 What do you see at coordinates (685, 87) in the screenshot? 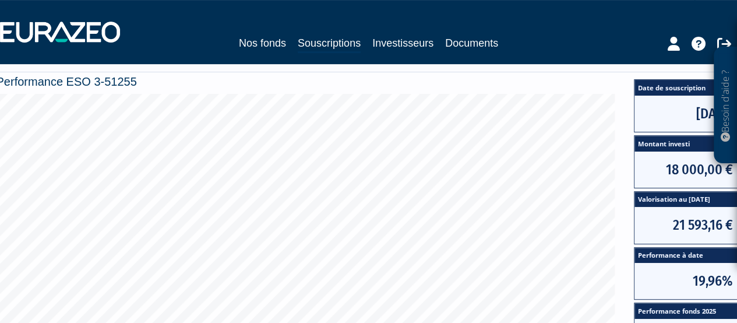
I see `span: Date de souscription` at bounding box center [685, 87].